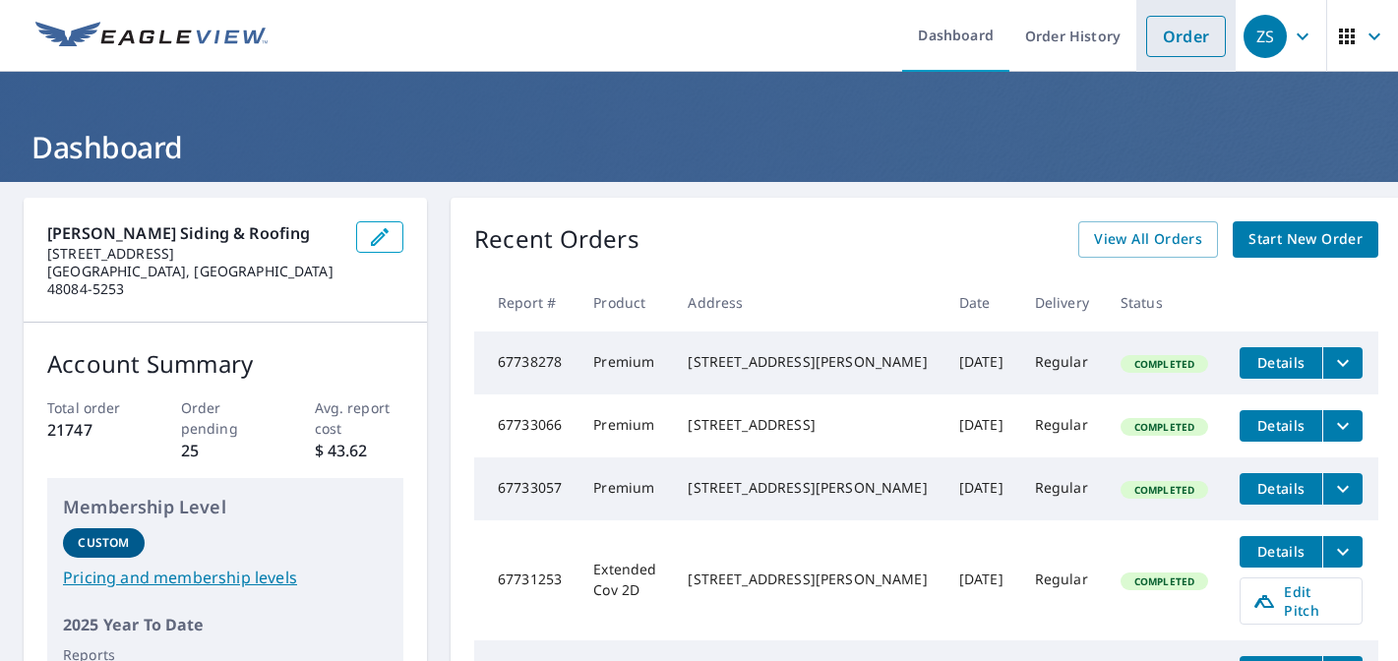 This screenshot has height=661, width=1398. Describe the element at coordinates (1342, 489) in the screenshot. I see `button: filesDropdownBtn-67733057` at that location.